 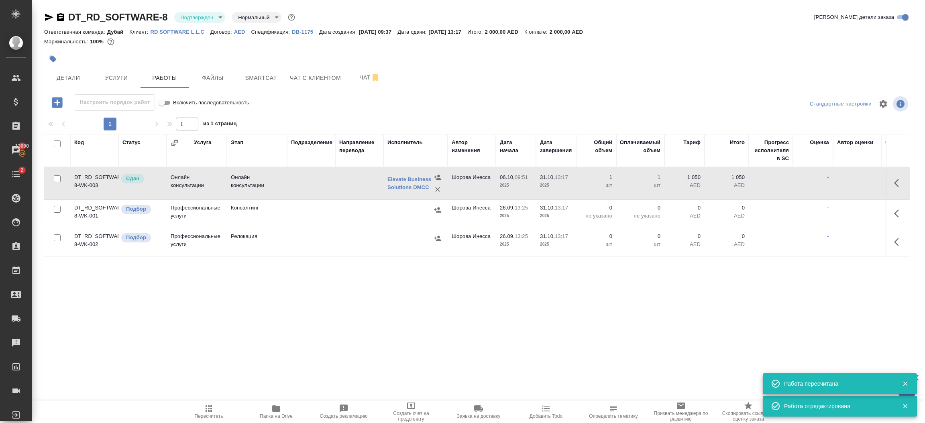 What do you see at coordinates (837, 384) in the screenshot?
I see `div: Работа пересчитана` at bounding box center [837, 384].